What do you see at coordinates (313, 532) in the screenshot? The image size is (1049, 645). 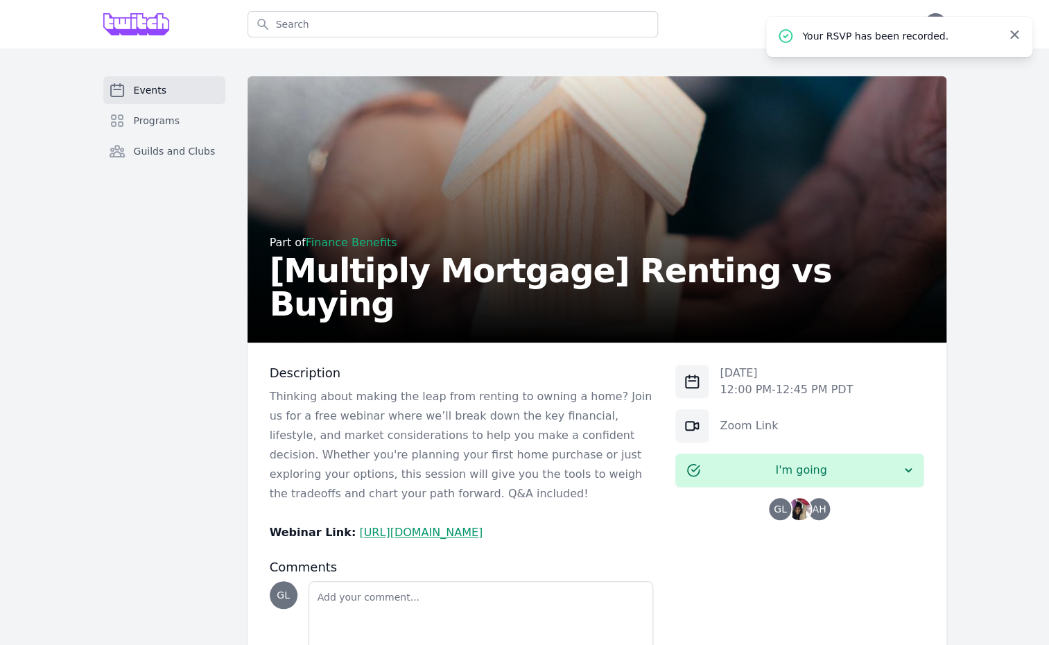 I see `strong: Webinar Link:` at bounding box center [313, 532].